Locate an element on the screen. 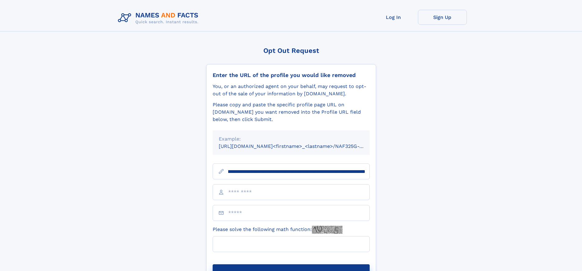  a: Log In is located at coordinates (393, 17).